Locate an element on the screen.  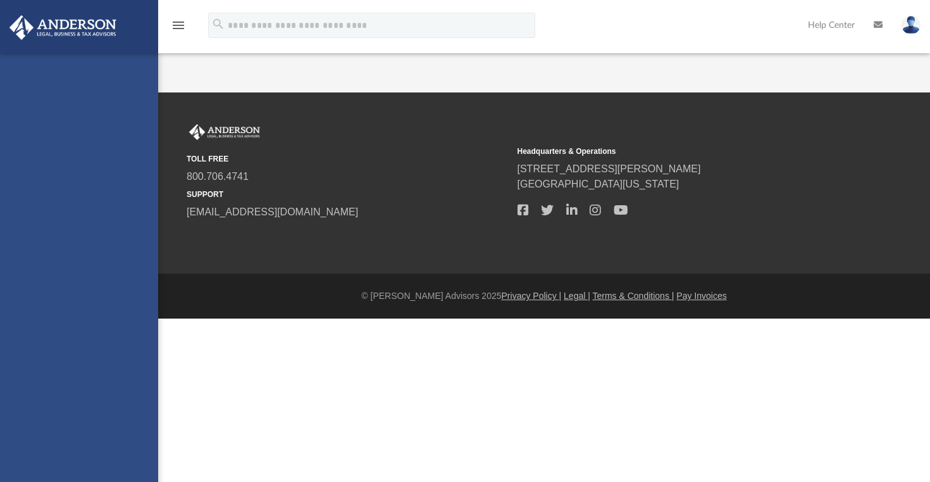
a: Legal | is located at coordinates (577, 296).